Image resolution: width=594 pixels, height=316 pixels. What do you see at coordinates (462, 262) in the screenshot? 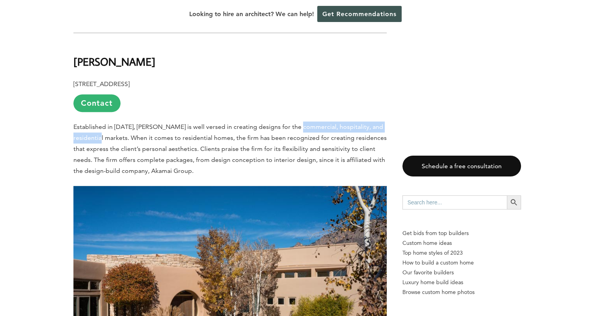
I see `a: How to build a custom home` at bounding box center [462, 262].